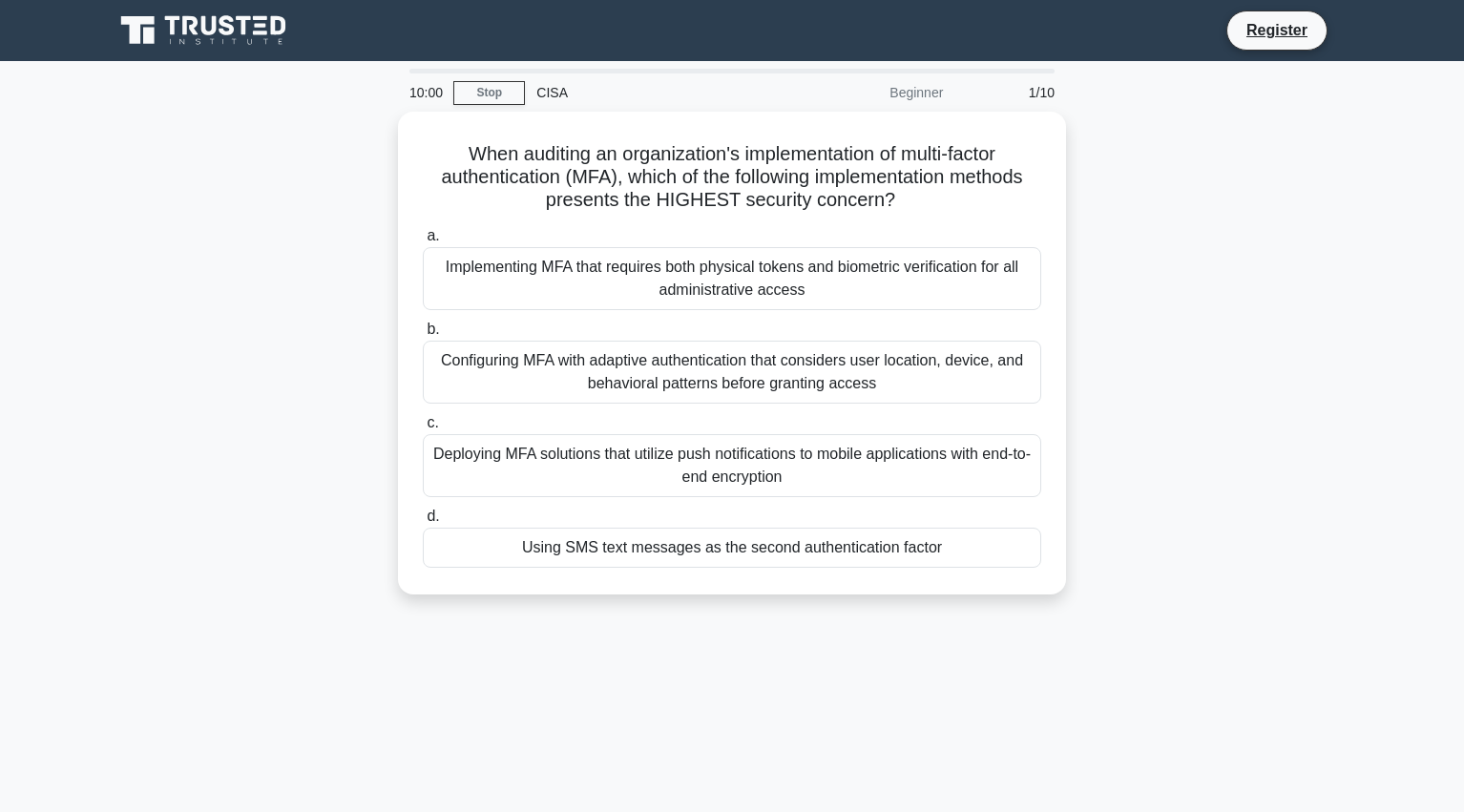 This screenshot has height=812, width=1464. What do you see at coordinates (732, 373) in the screenshot?
I see `div: Configuring MFA with adaptive authentication that considers user location, device, and behavioral...` at bounding box center [732, 373].